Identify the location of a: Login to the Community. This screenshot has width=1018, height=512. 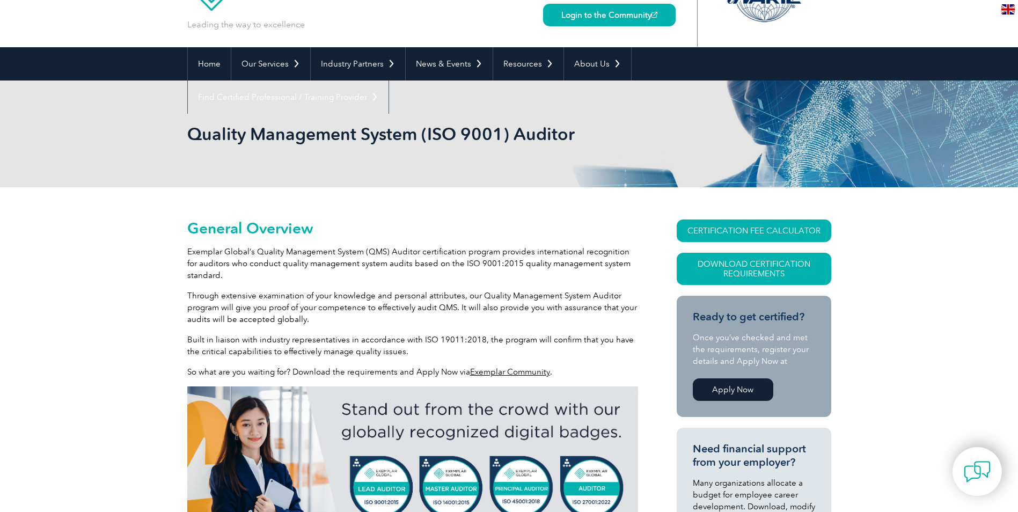
(609, 15).